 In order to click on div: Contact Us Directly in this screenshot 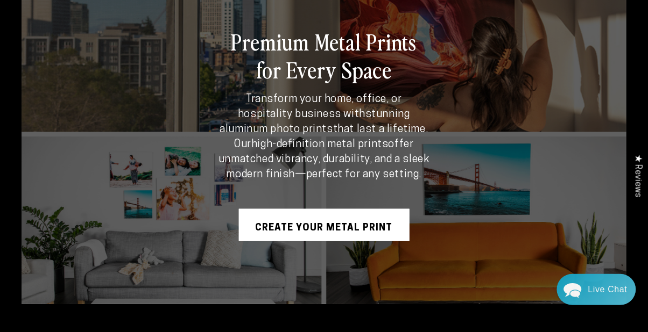, I will do `click(607, 290)`.